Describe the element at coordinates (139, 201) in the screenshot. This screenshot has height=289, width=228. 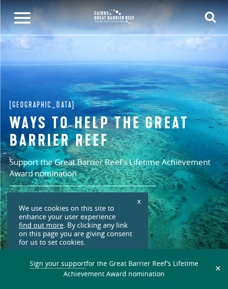
I see `a: x` at that location.